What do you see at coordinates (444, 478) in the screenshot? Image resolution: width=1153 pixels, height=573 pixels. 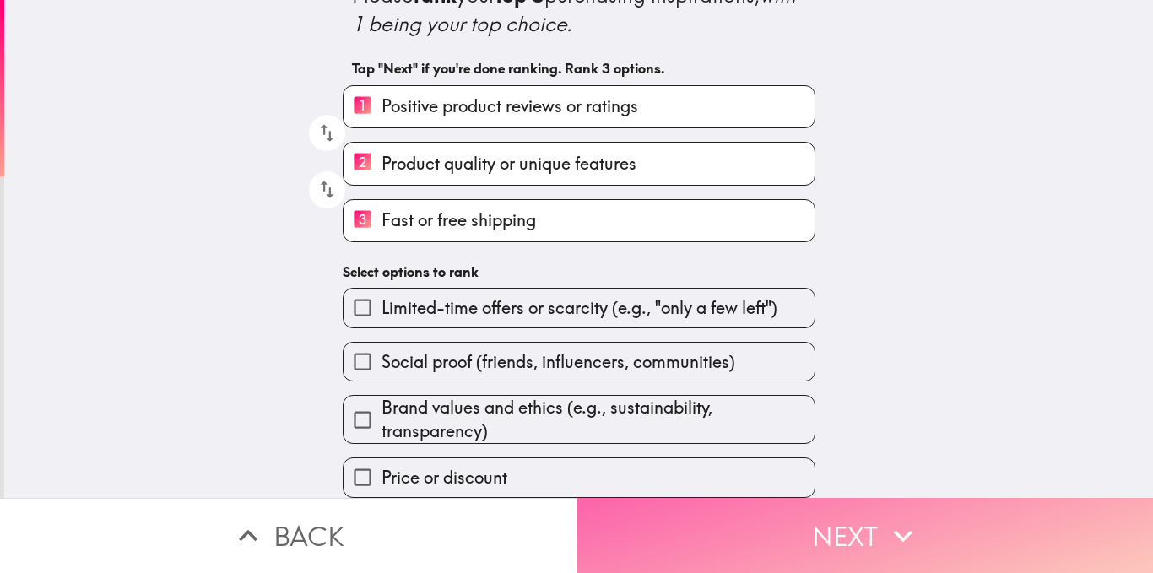 I see `span: Price or discount` at bounding box center [444, 478].